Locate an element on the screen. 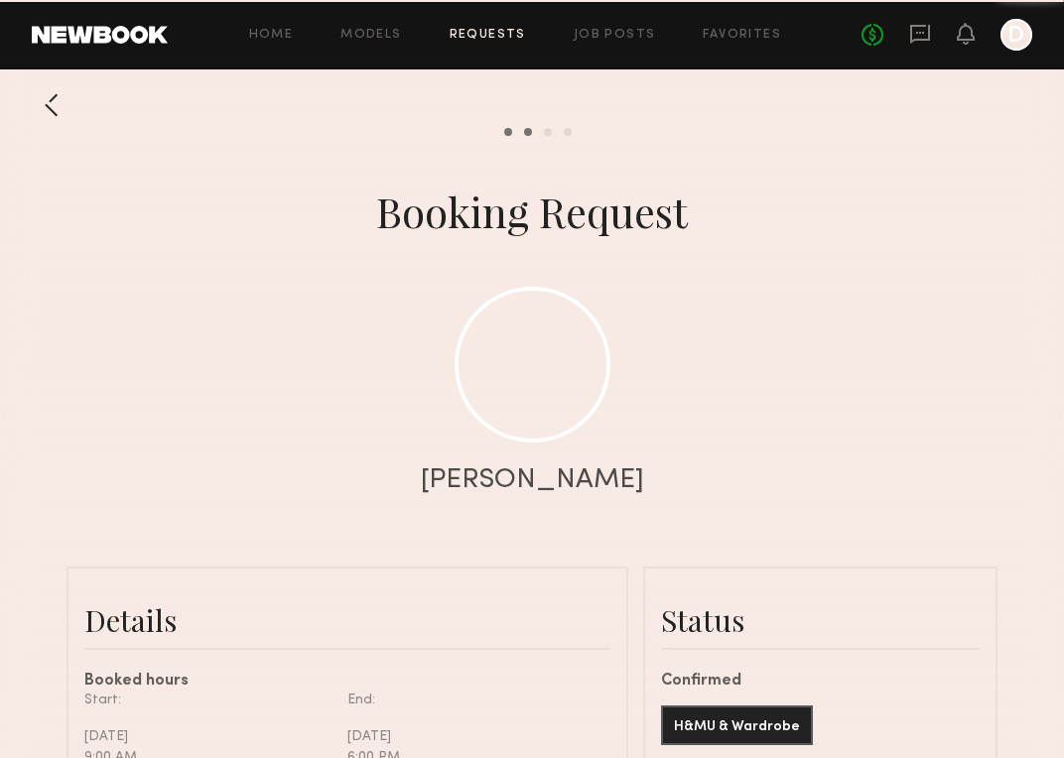 The width and height of the screenshot is (1064, 758). div: Status is located at coordinates (820, 620).